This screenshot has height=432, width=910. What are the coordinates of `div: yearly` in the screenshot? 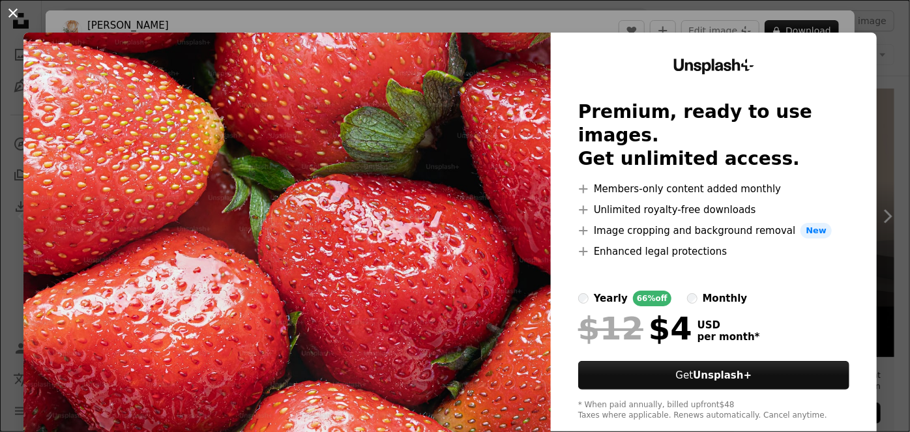 It's located at (611, 299).